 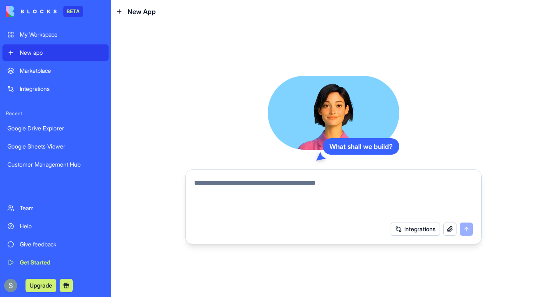 I want to click on div: Help, so click(x=62, y=226).